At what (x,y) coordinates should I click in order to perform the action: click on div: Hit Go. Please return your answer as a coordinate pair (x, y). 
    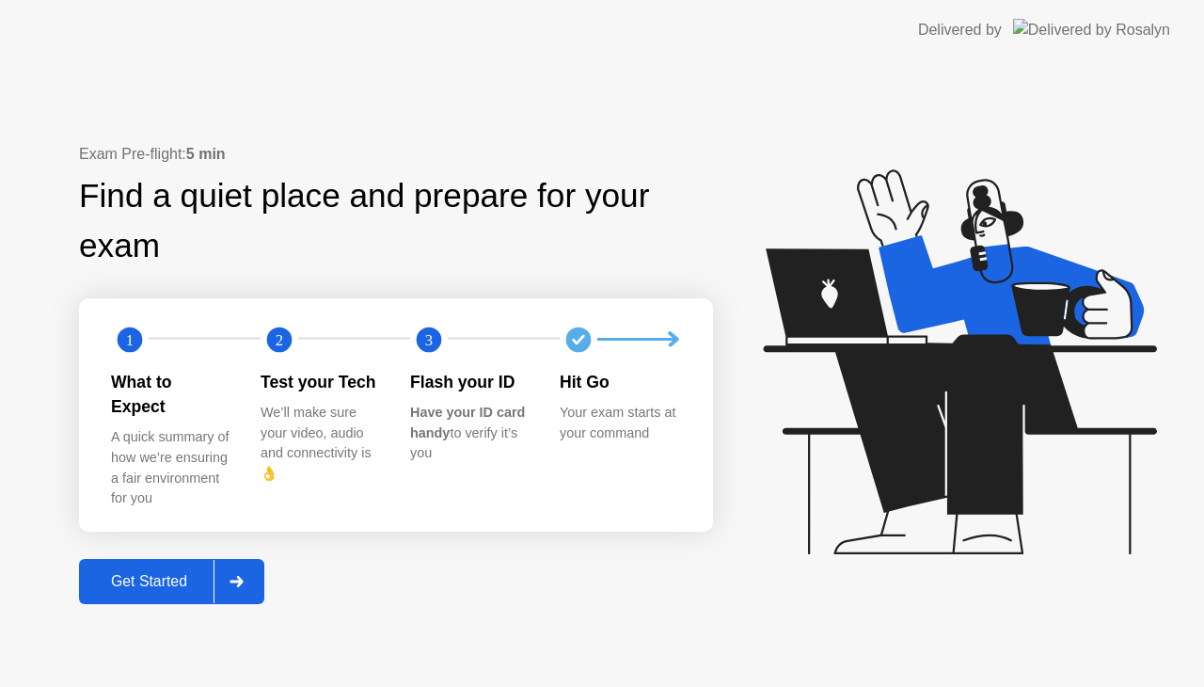
    Looking at the image, I should click on (619, 382).